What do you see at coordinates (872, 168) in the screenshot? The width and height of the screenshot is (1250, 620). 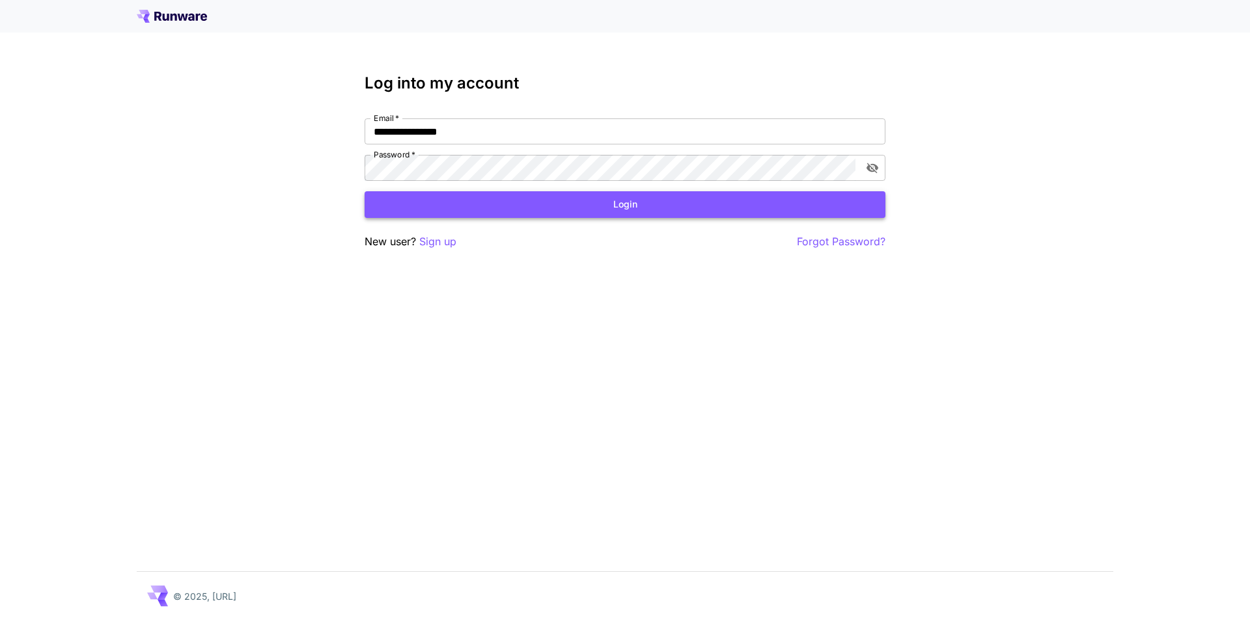 I see `button: toggle password visibility` at bounding box center [872, 168].